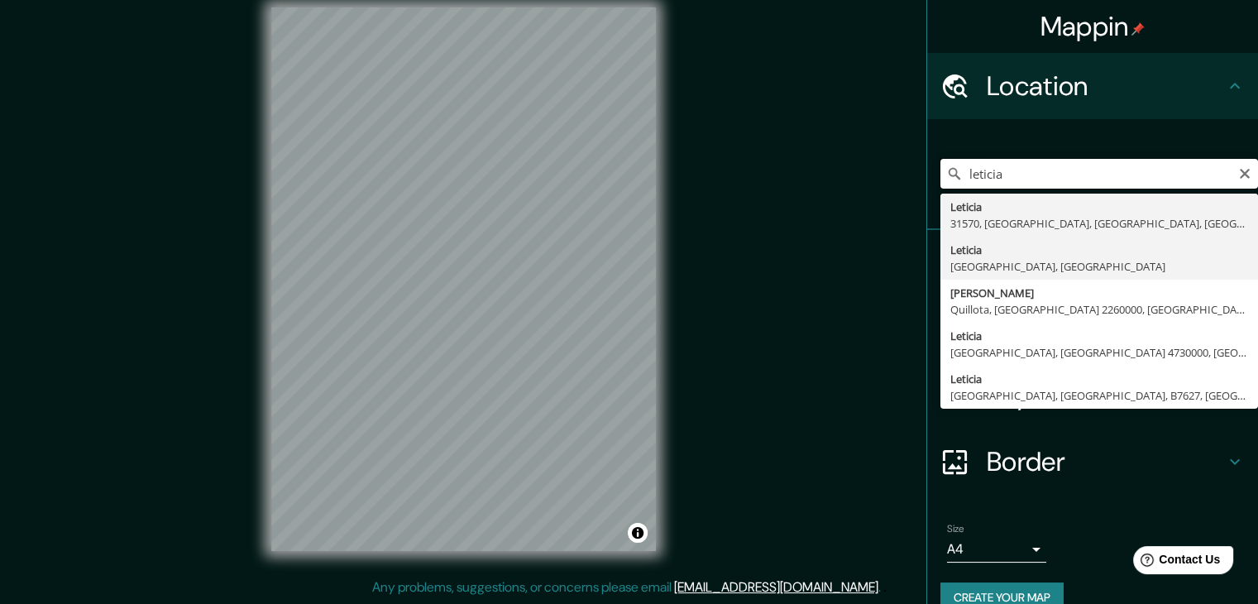 Image resolution: width=1258 pixels, height=604 pixels. Describe the element at coordinates (1092, 26) in the screenshot. I see `h4: Mappin` at that location.